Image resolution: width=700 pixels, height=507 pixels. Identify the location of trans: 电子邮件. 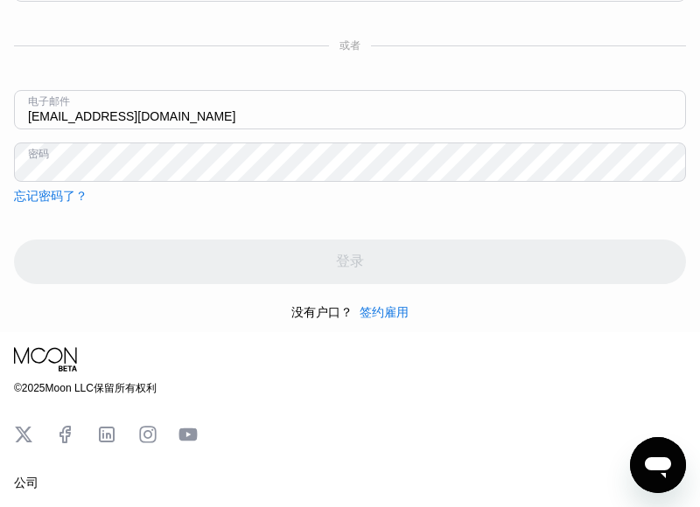
(49, 101).